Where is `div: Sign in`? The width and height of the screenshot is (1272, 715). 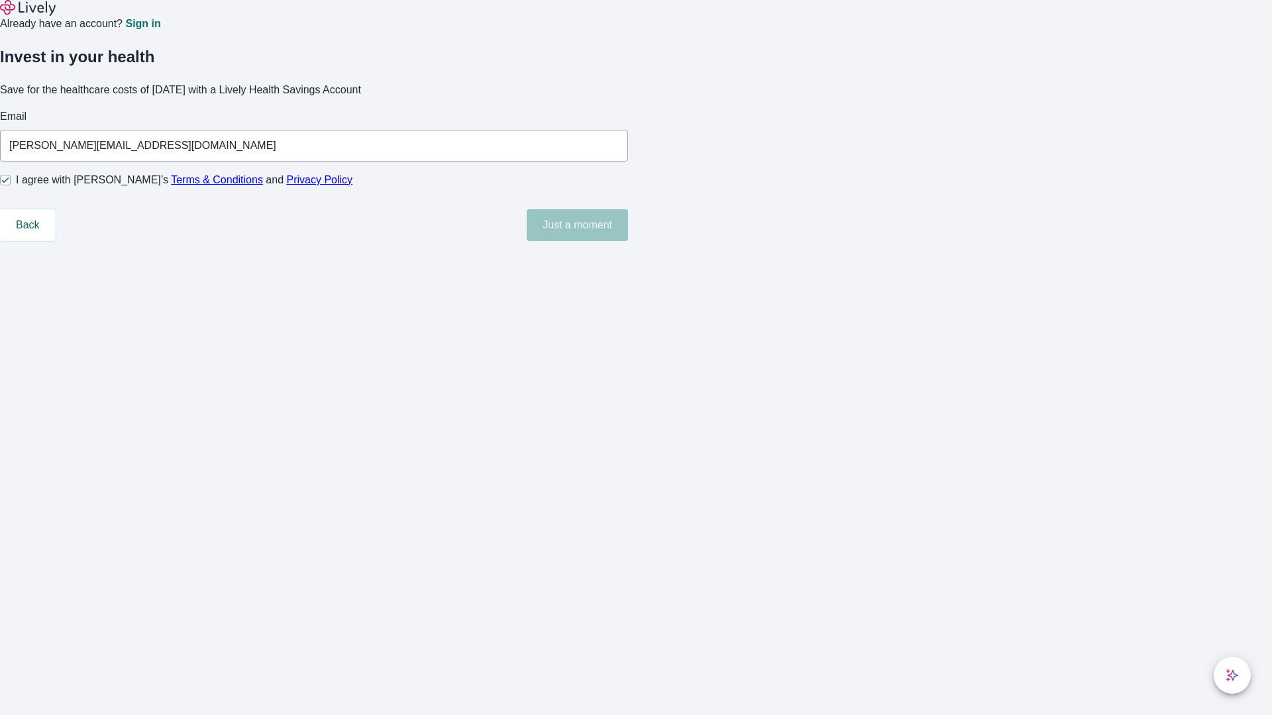
div: Sign in is located at coordinates (142, 24).